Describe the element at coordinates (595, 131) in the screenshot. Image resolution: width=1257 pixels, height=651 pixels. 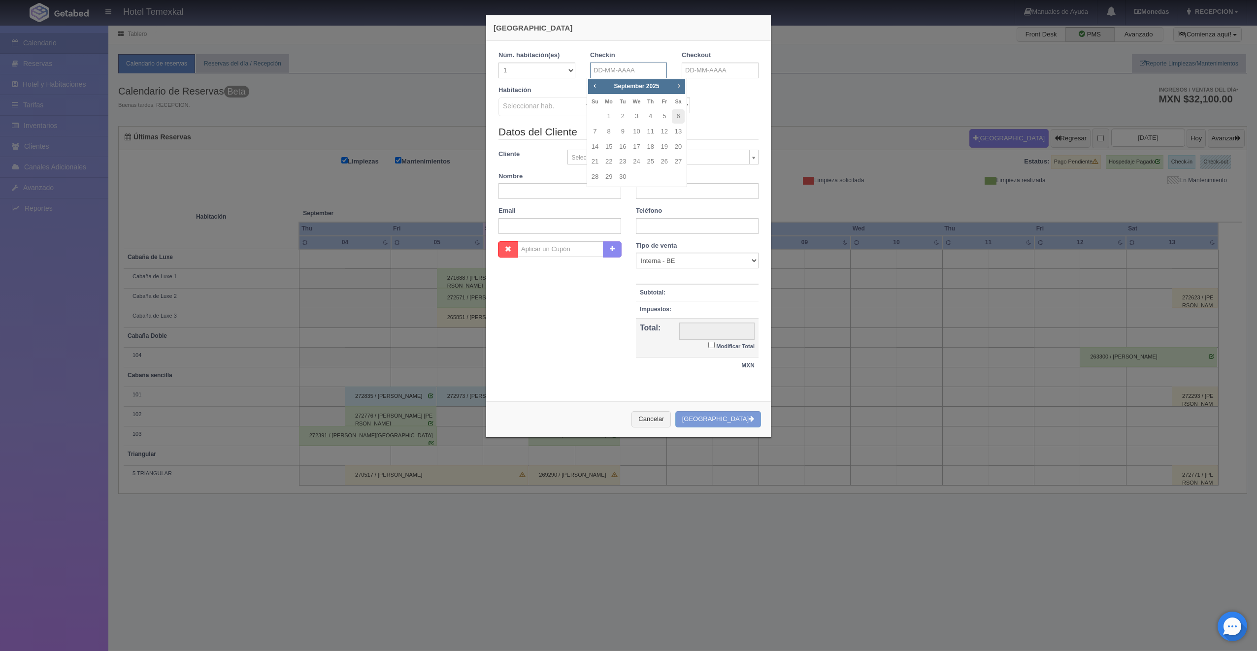
I see `a: 7` at that location.